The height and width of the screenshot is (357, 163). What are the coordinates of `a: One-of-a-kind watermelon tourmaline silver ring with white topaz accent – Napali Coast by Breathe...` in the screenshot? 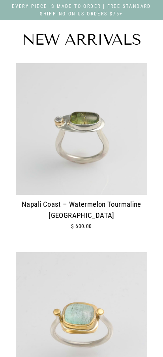 It's located at (82, 154).